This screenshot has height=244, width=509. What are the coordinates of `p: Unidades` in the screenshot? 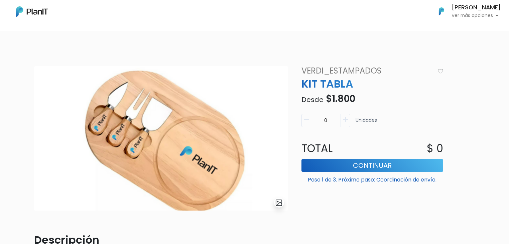 It's located at (366, 123).